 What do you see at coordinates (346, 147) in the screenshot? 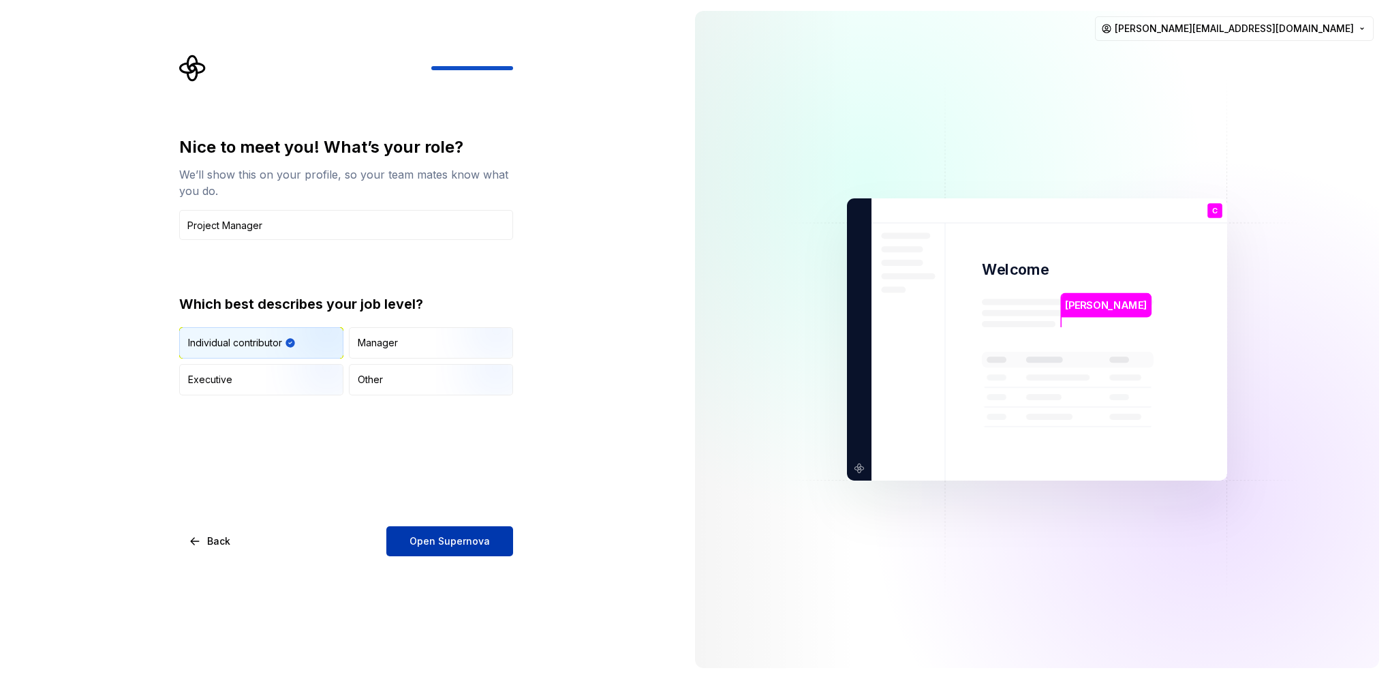
I see `div: Nice to meet you! What’s your role?` at bounding box center [346, 147].